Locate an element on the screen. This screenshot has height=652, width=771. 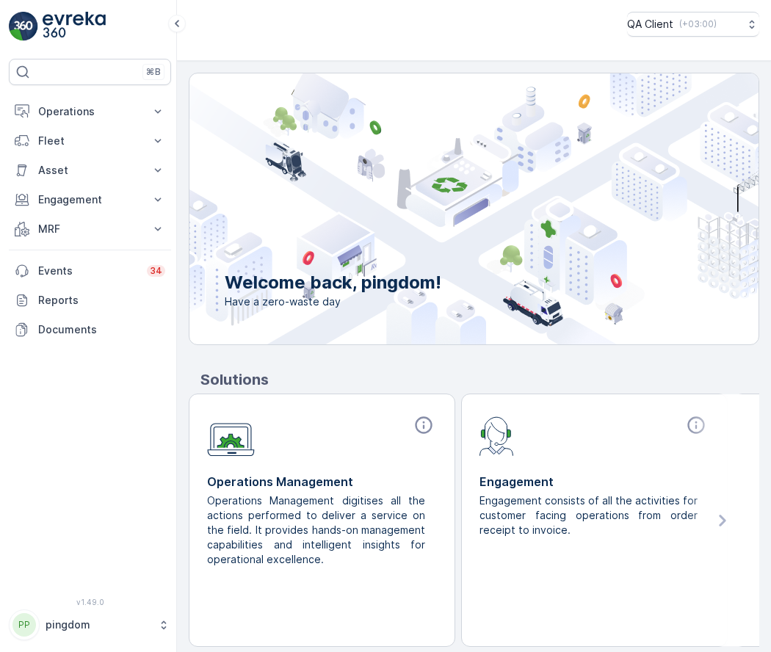
p: Reports is located at coordinates (101, 300).